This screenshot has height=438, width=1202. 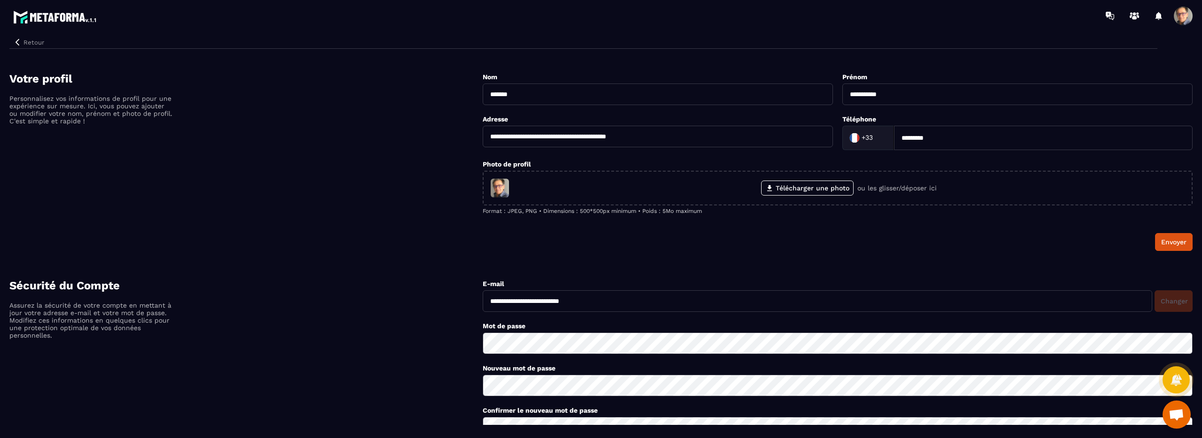 What do you see at coordinates (854, 138) in the screenshot?
I see `img: Country Flag` at bounding box center [854, 138].